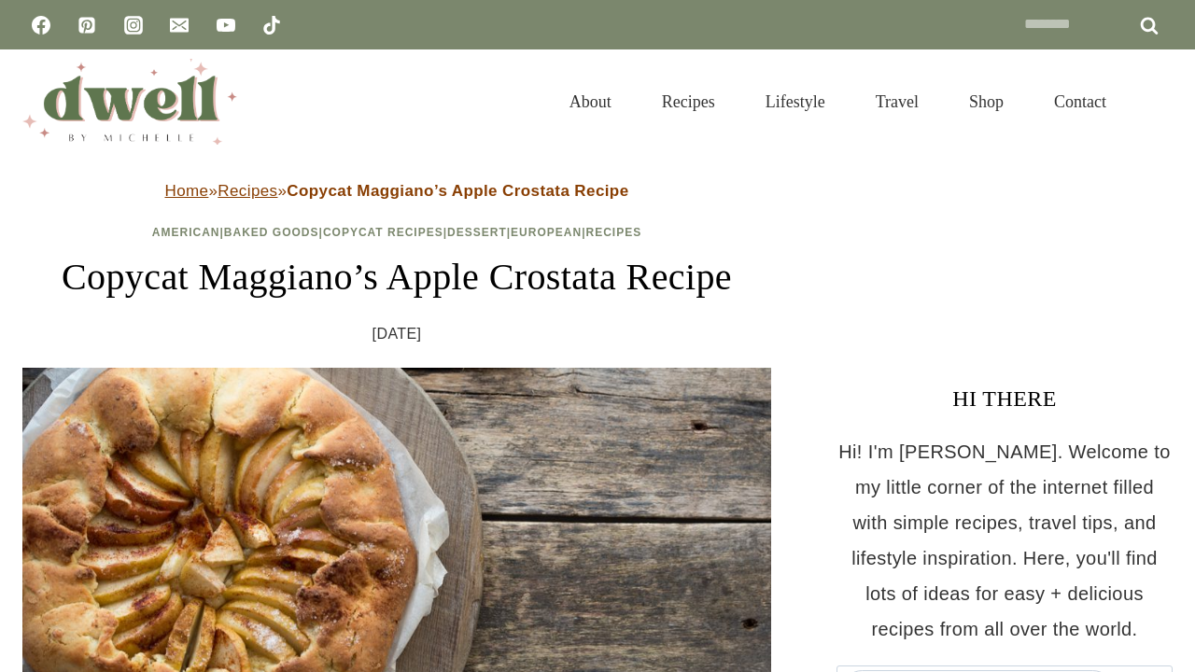  I want to click on a: Shop, so click(986, 102).